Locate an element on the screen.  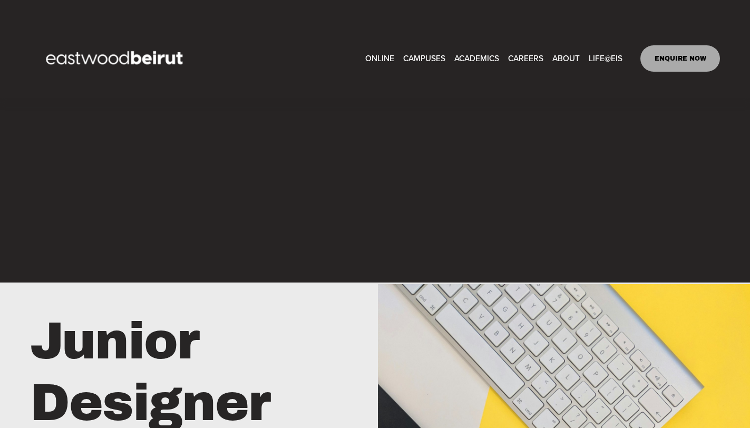
a: CAREERS is located at coordinates (526, 58).